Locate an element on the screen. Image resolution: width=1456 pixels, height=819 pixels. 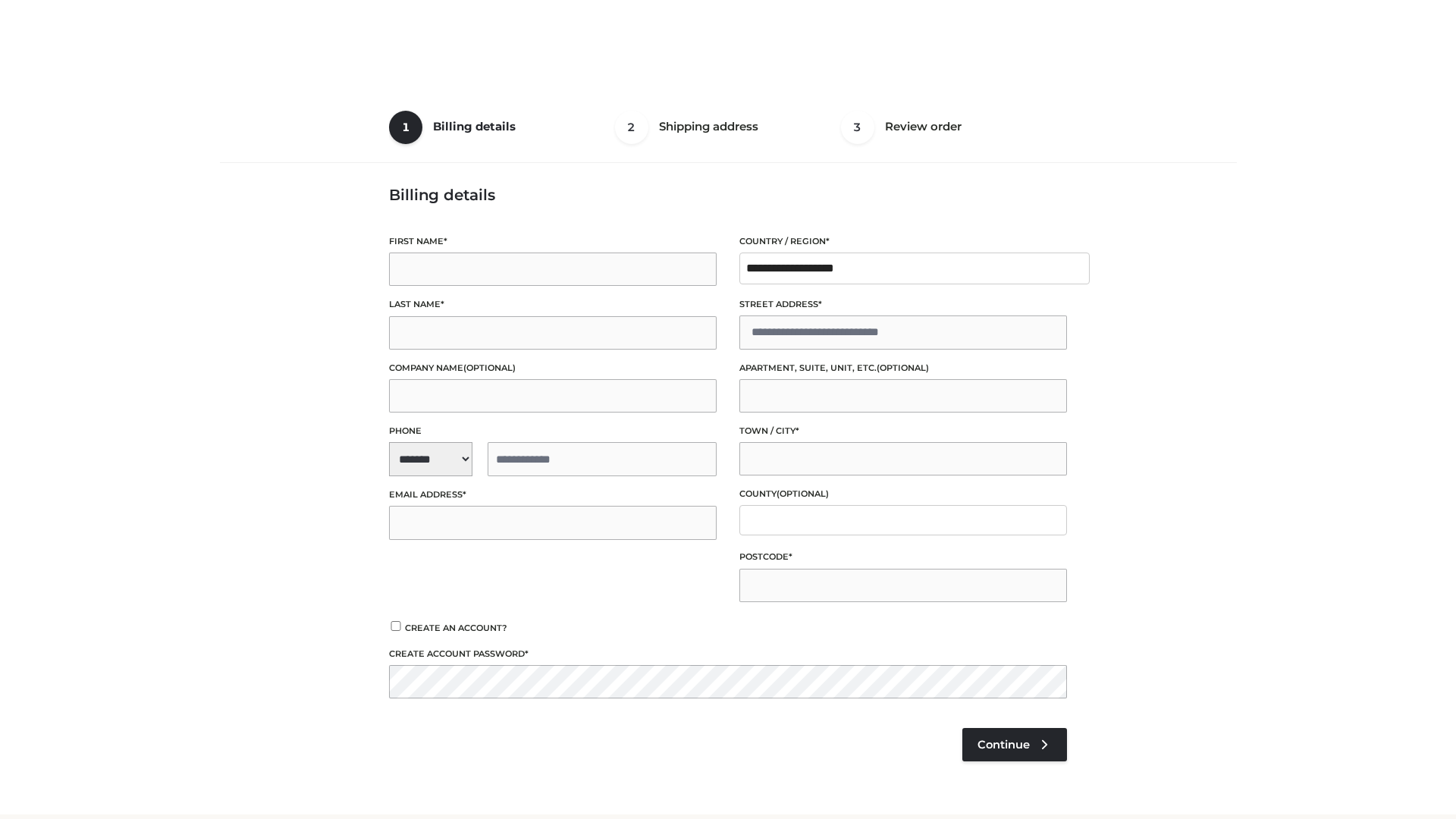
span: 3 is located at coordinates (858, 128).